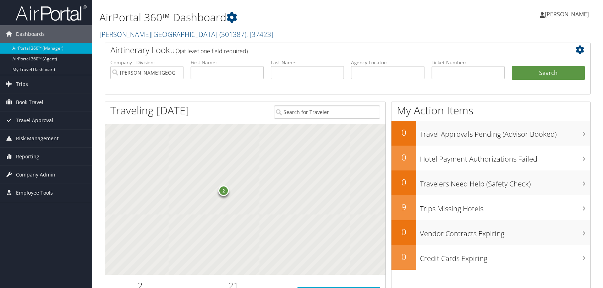 The width and height of the screenshot is (603, 288). I want to click on div: 2, so click(224, 191).